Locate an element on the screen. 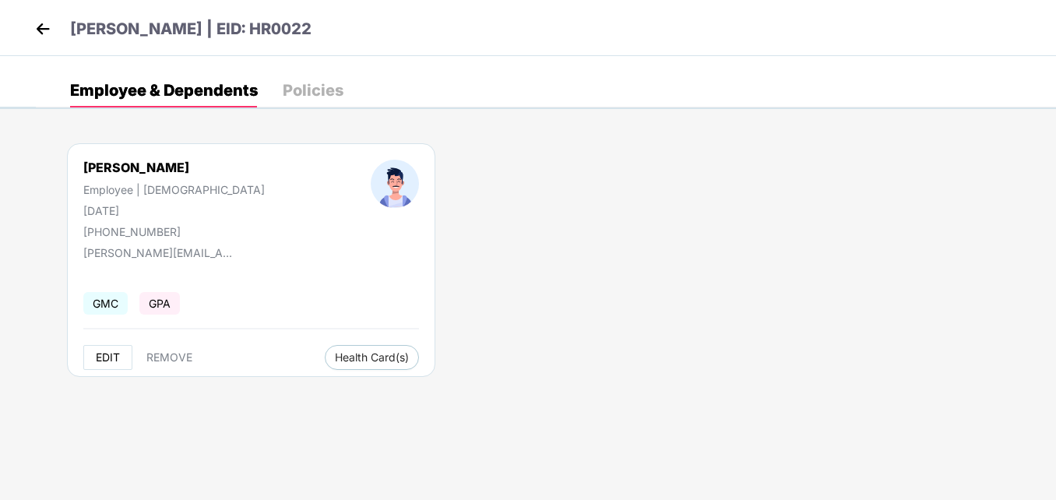  button: Health Card(s) is located at coordinates (372, 358).